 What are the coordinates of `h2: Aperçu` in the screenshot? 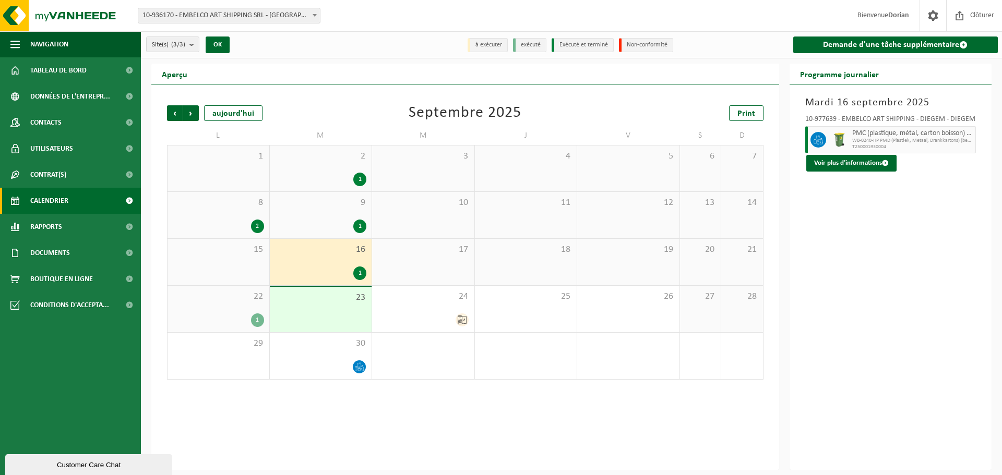 It's located at (174, 74).